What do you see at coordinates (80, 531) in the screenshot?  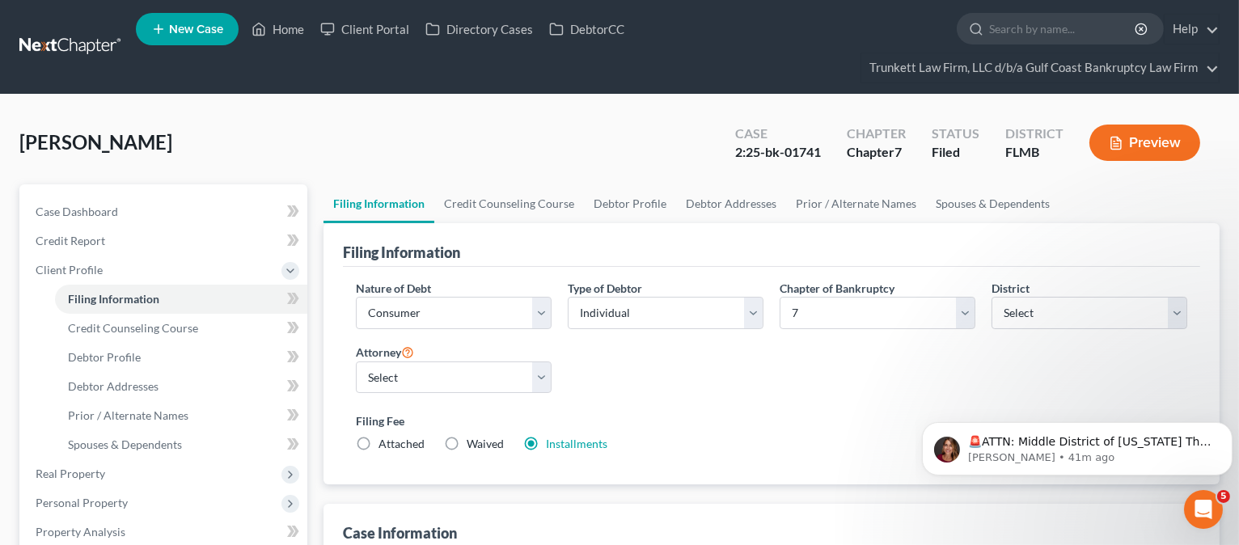 I see `span: Property Analysis` at bounding box center [80, 531].